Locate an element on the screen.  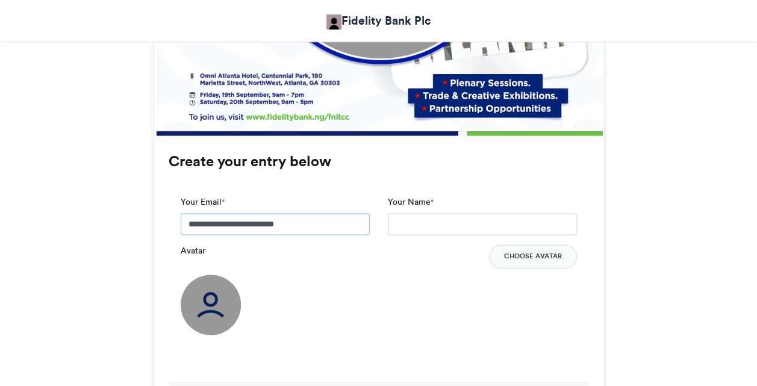
button: Choose Avatar is located at coordinates (533, 257).